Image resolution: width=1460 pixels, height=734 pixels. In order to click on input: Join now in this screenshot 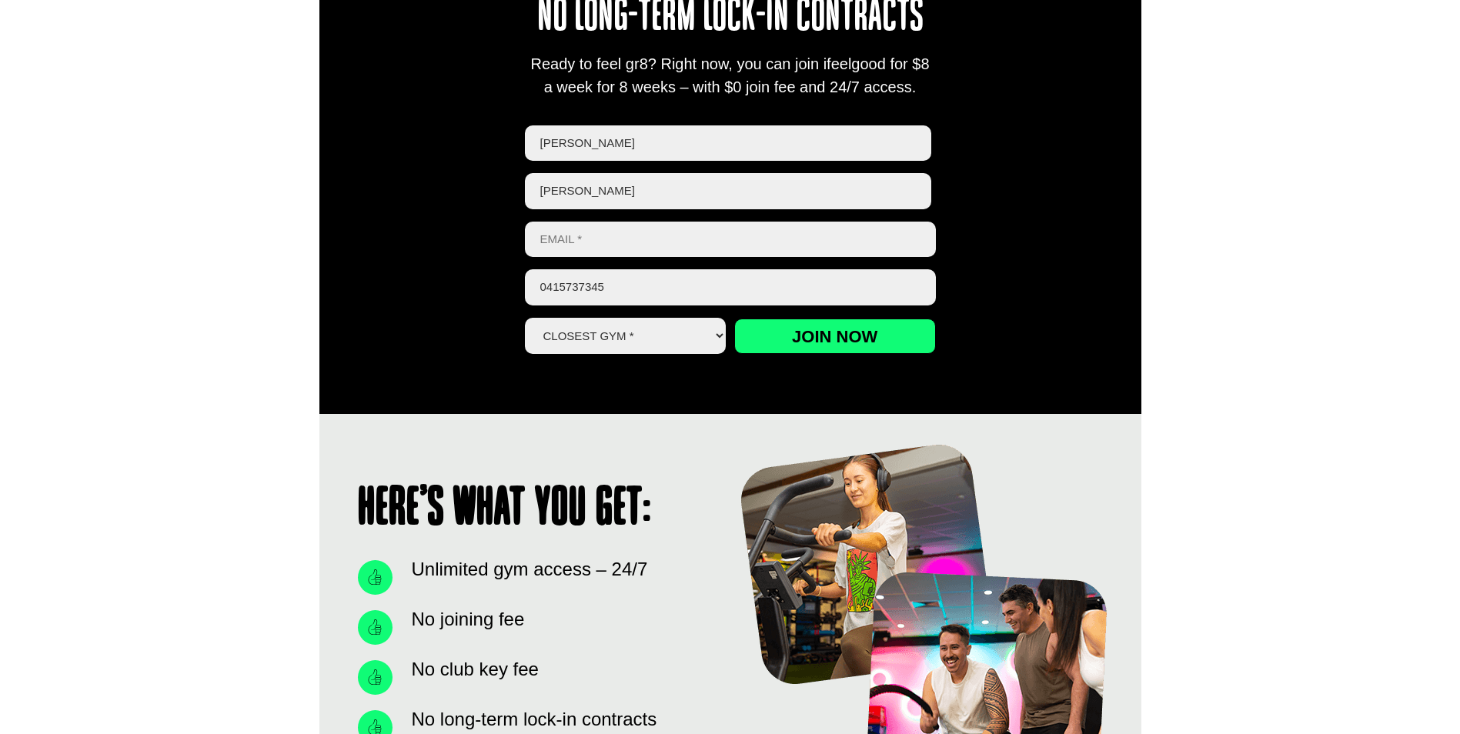, I will do `click(835, 336)`.